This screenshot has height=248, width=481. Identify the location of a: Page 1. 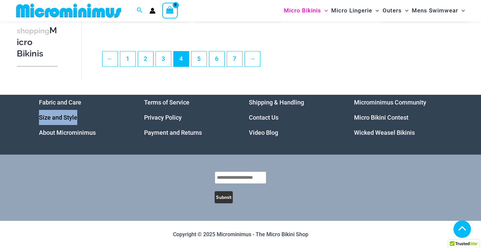
(128, 59).